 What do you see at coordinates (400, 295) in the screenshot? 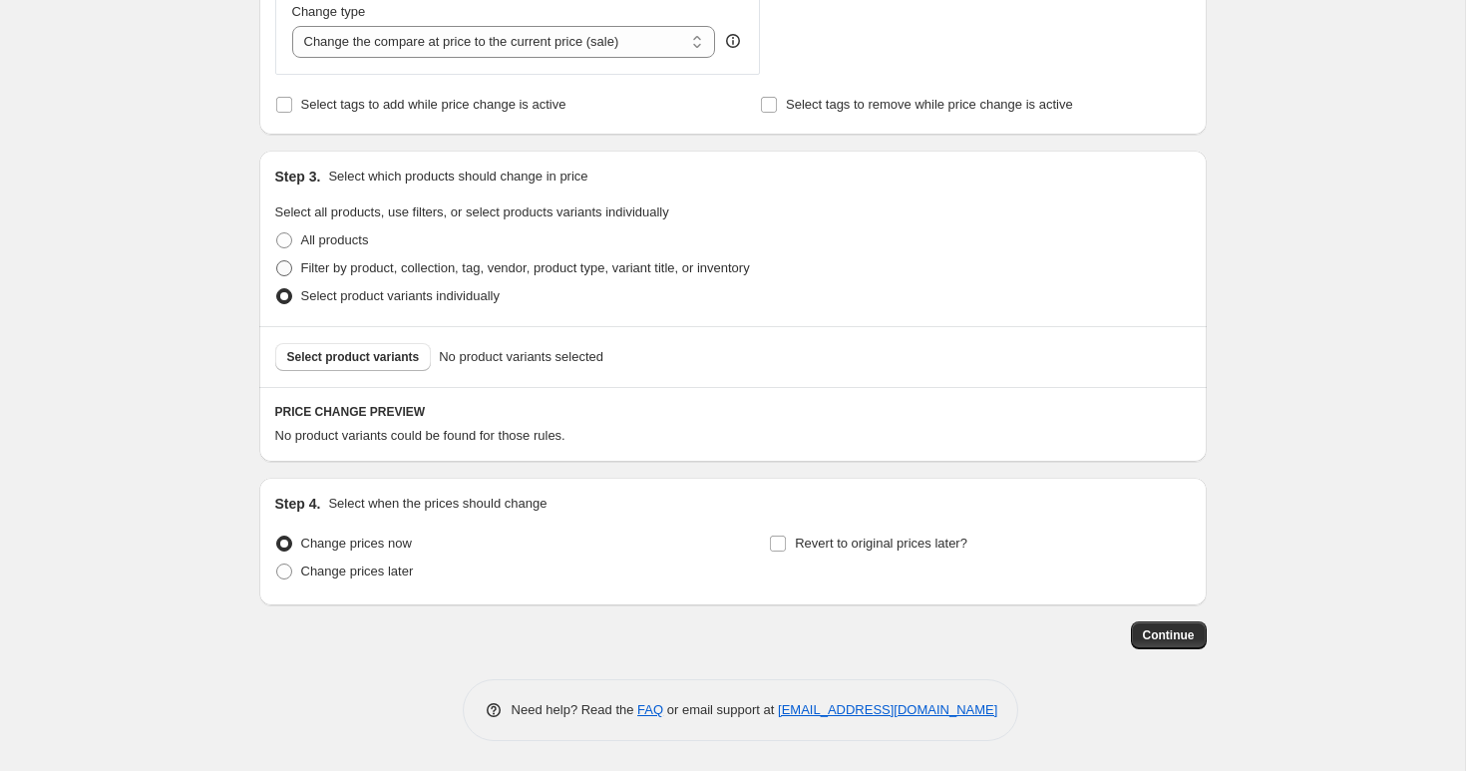
I see `span: Select product variants individually` at bounding box center [400, 295].